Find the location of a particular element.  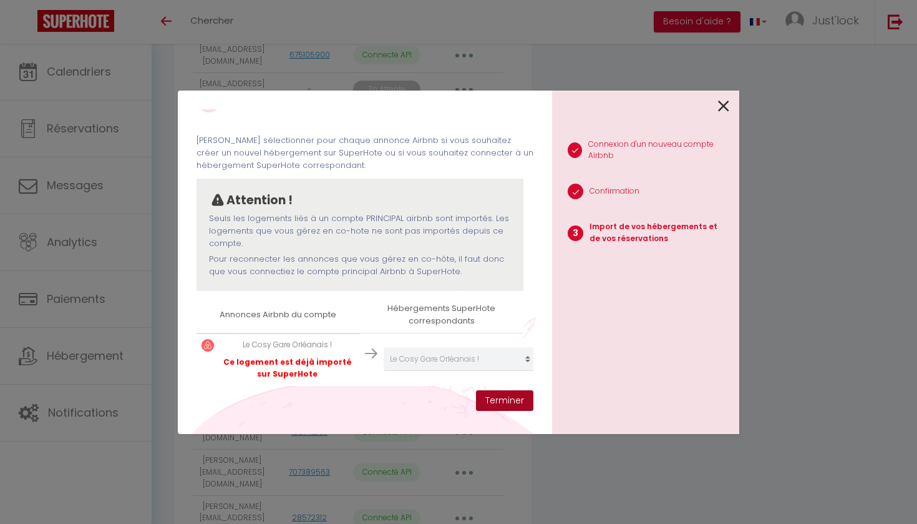

p: Seuls les logements liés à un compte PRINCIPAL airbnb sont importés. Les logements que vous gérez... is located at coordinates (360, 231).